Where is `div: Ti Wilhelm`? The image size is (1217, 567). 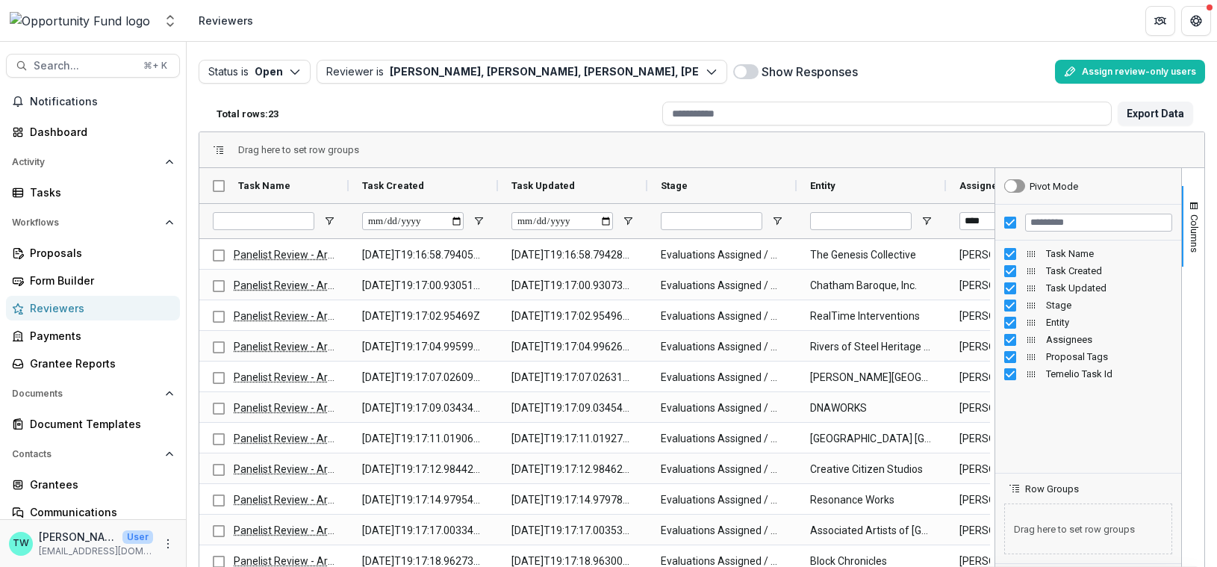
div: Ti Wilhelm is located at coordinates (21, 543).